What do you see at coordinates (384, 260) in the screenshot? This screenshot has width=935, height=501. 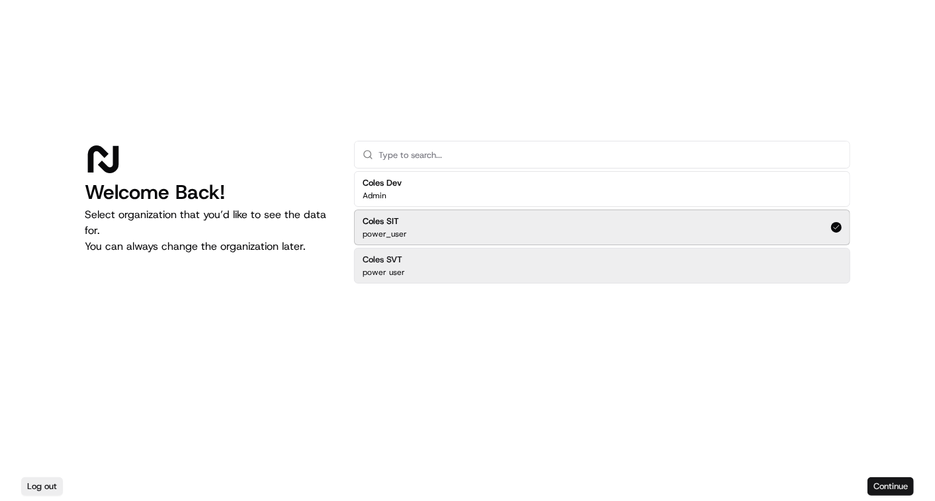 I see `h2: Coles SVT` at bounding box center [384, 260].